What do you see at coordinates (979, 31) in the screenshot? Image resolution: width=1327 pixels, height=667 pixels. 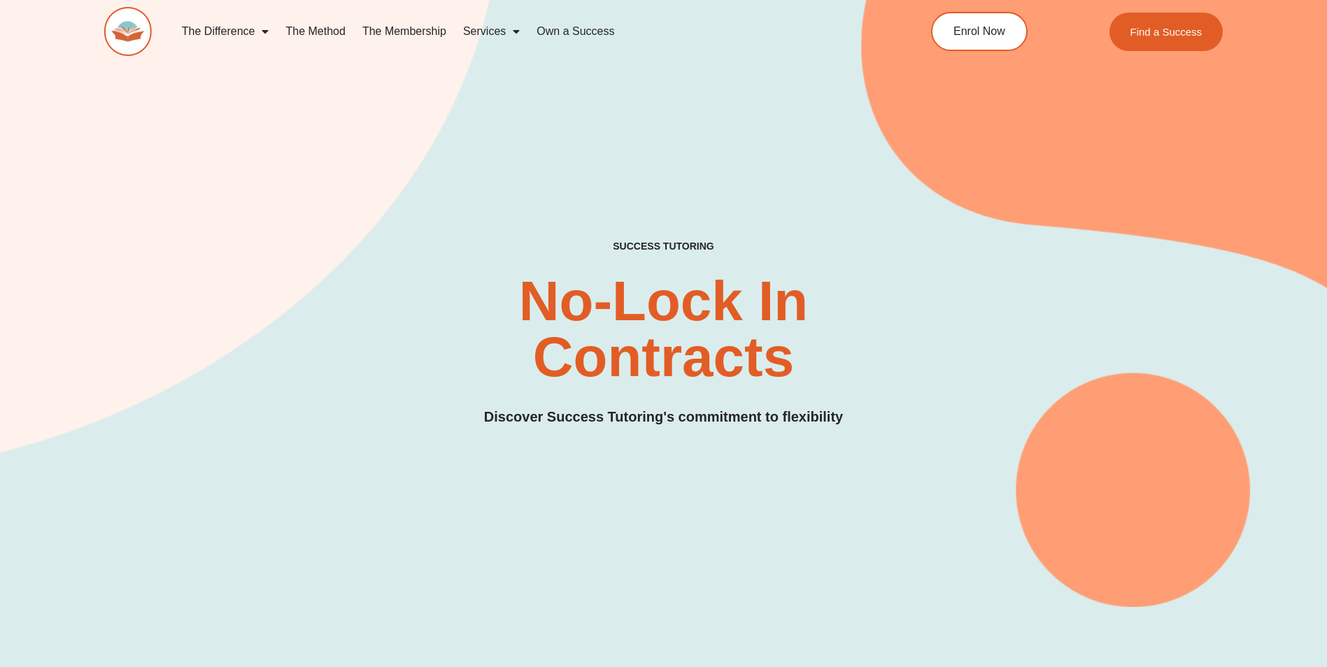 I see `a: Enrol Now` at bounding box center [979, 31].